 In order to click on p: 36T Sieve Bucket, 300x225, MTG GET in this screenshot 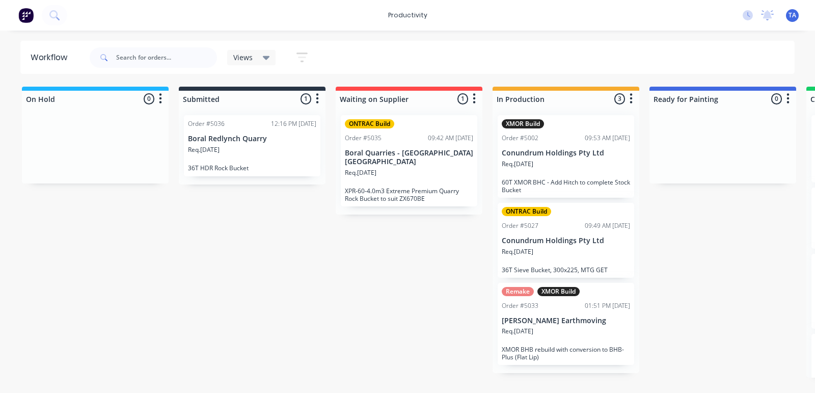, I will do `click(566, 269)`.